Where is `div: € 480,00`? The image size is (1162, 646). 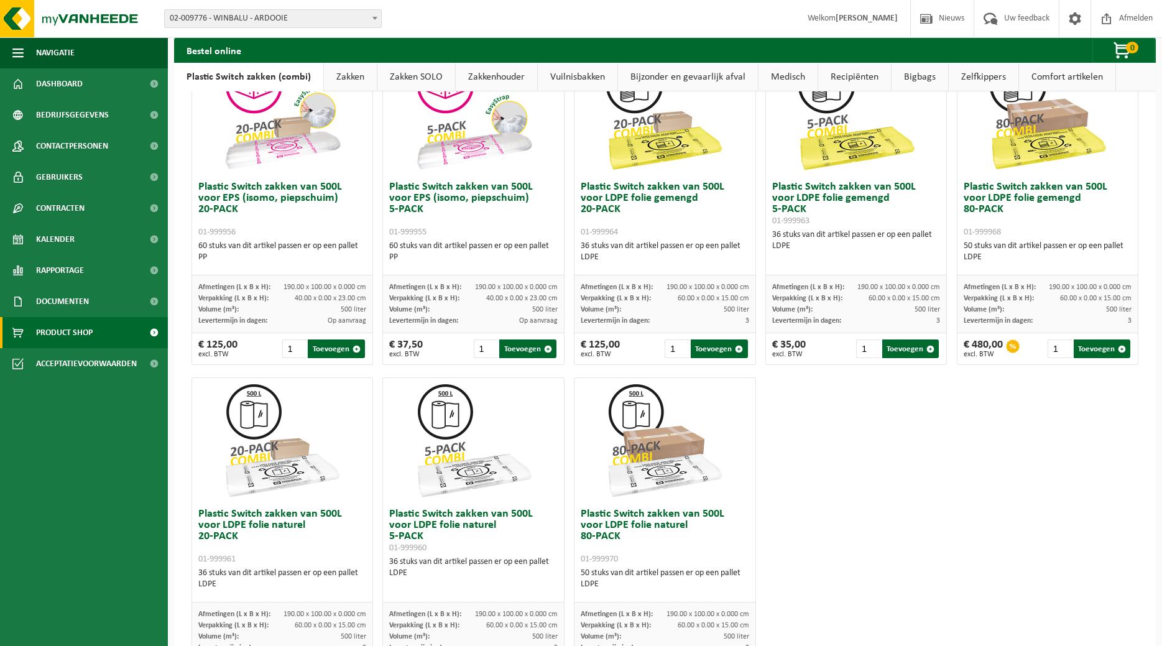
div: € 480,00 is located at coordinates (983, 349).